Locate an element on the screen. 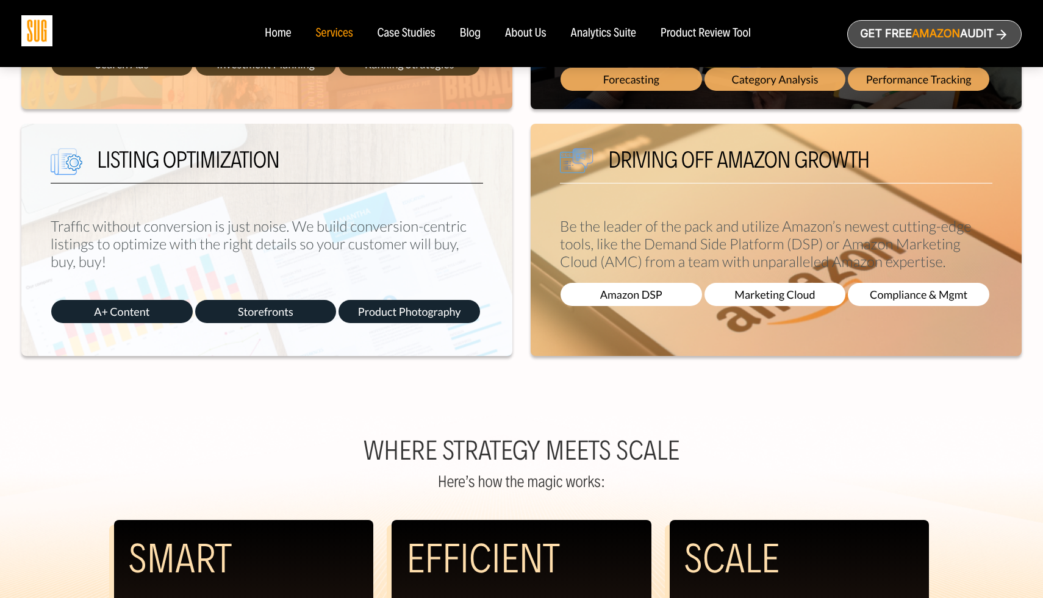 This screenshot has width=1043, height=598. a: Analytics Suite is located at coordinates (603, 34).